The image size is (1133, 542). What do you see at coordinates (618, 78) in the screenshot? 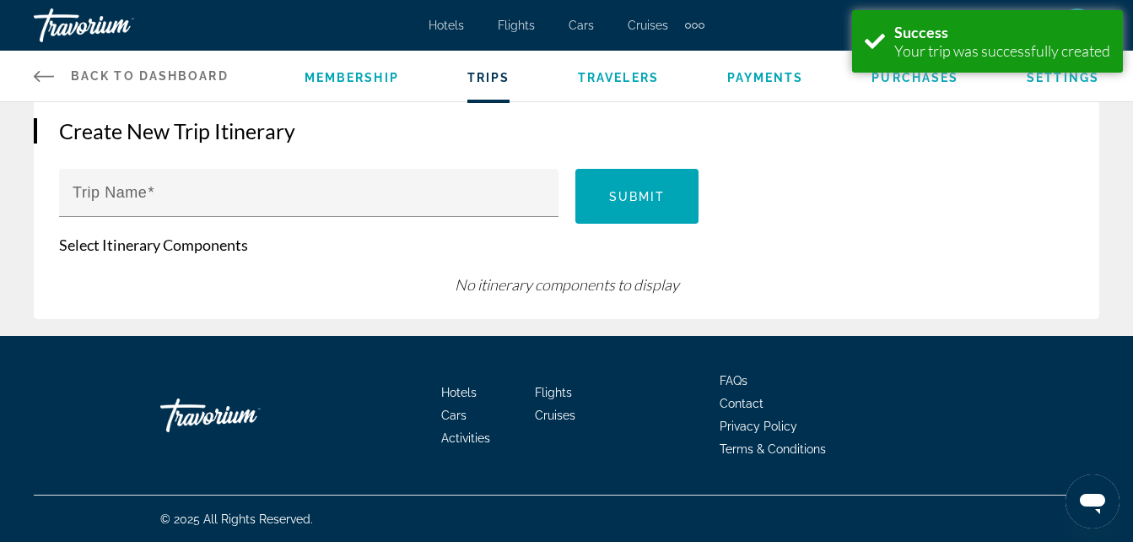
I see `a: Travelers` at bounding box center [618, 78].